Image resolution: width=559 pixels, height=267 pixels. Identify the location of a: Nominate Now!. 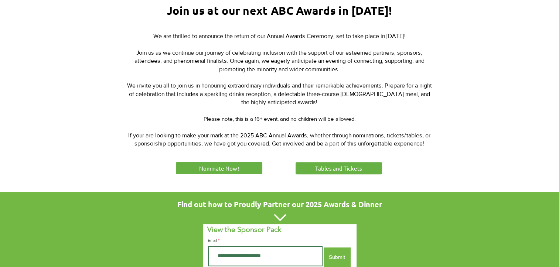
(219, 168).